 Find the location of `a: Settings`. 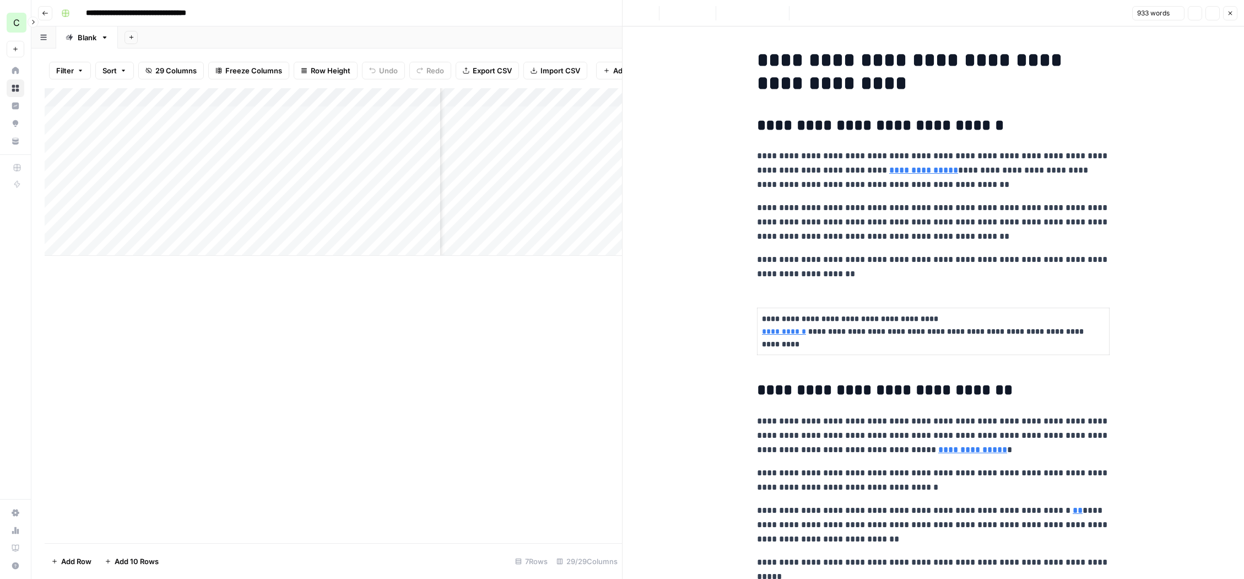

a: Settings is located at coordinates (15, 512).